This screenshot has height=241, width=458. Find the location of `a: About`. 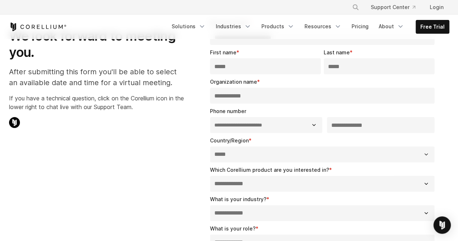

a: About is located at coordinates (391, 26).